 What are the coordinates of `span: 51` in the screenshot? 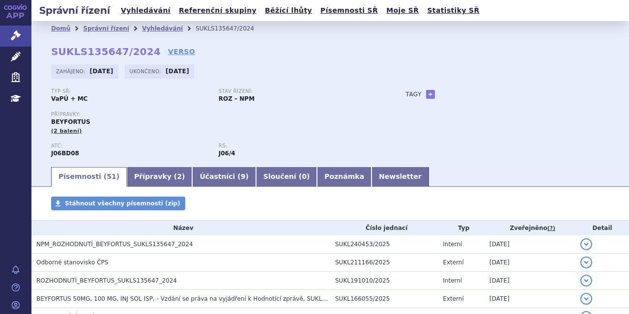 It's located at (111, 177).